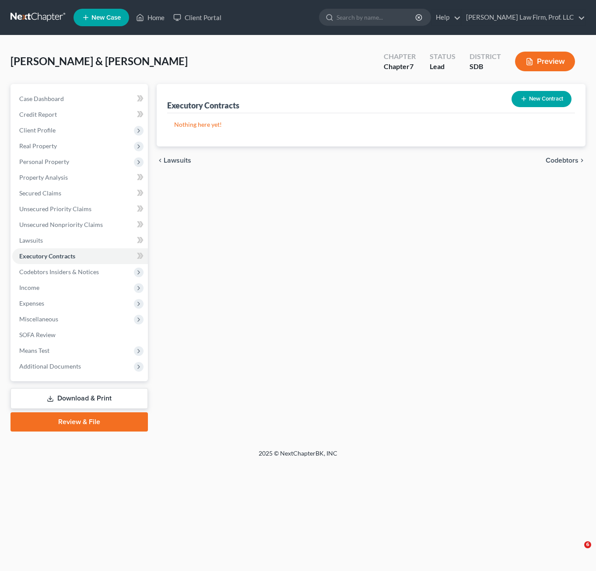  I want to click on span: Additional Documents, so click(50, 366).